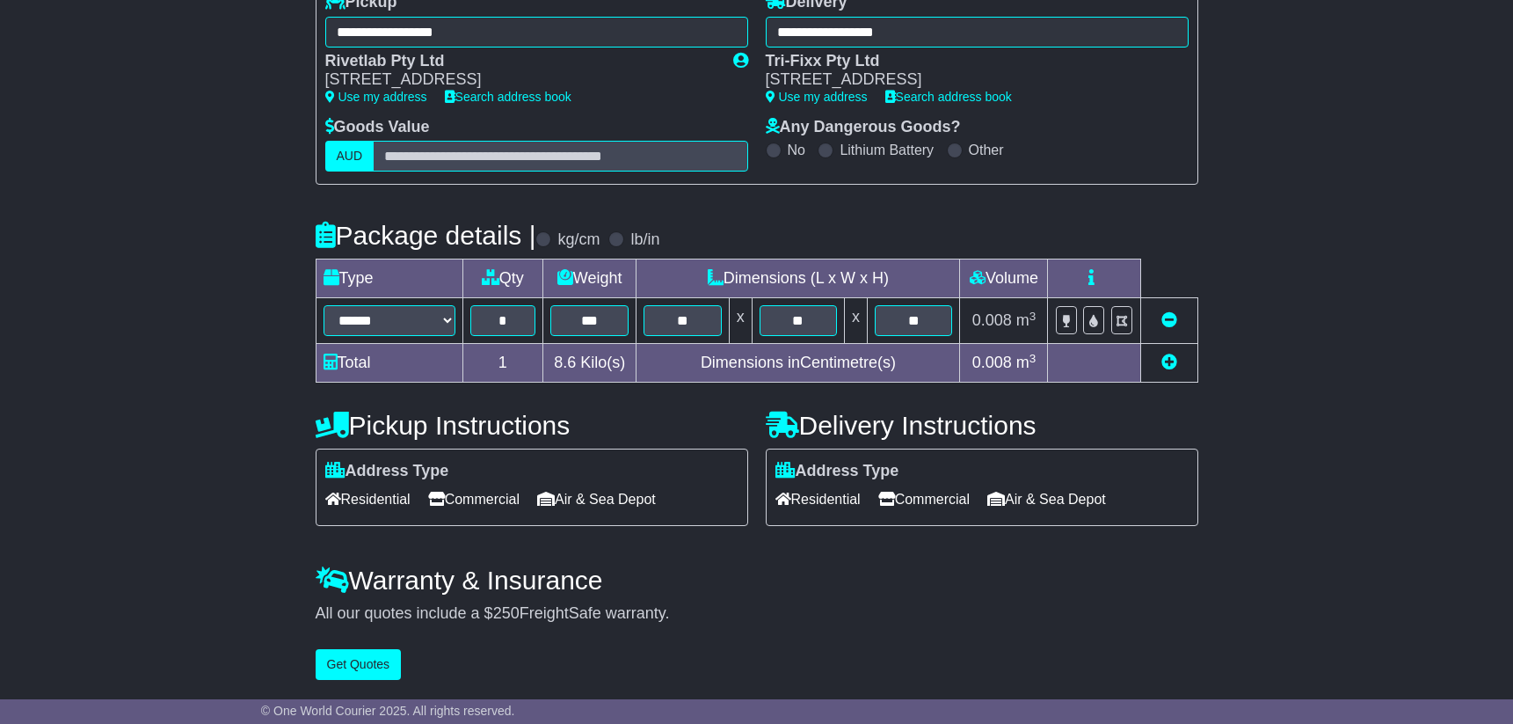 The width and height of the screenshot is (1513, 724). I want to click on td: Total, so click(389, 363).